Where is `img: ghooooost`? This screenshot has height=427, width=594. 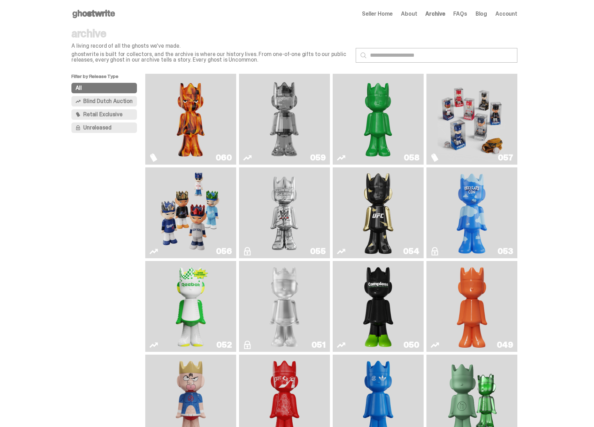 img: ghooooost is located at coordinates (472, 213).